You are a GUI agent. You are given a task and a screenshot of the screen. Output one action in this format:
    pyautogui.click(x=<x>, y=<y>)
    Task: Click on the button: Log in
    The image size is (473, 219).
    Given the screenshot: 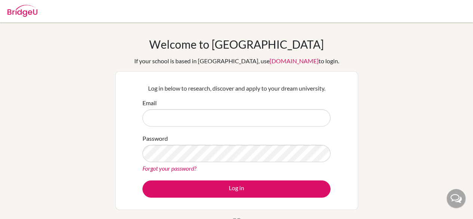 What is the action you would take?
    pyautogui.click(x=237, y=189)
    